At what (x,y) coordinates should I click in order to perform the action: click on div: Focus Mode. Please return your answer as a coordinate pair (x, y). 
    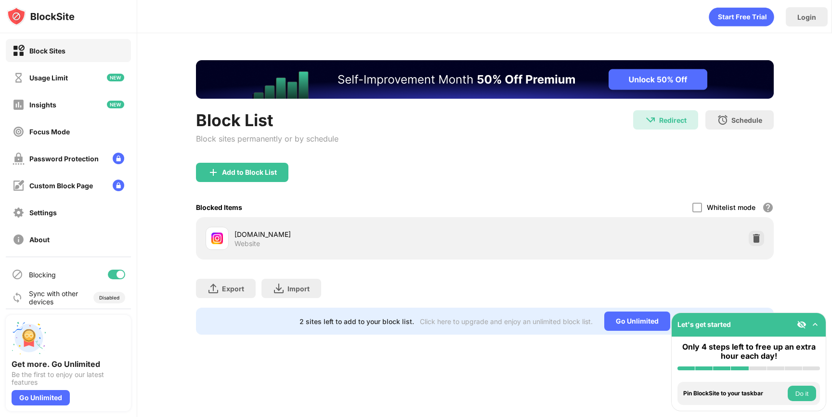
    Looking at the image, I should click on (50, 131).